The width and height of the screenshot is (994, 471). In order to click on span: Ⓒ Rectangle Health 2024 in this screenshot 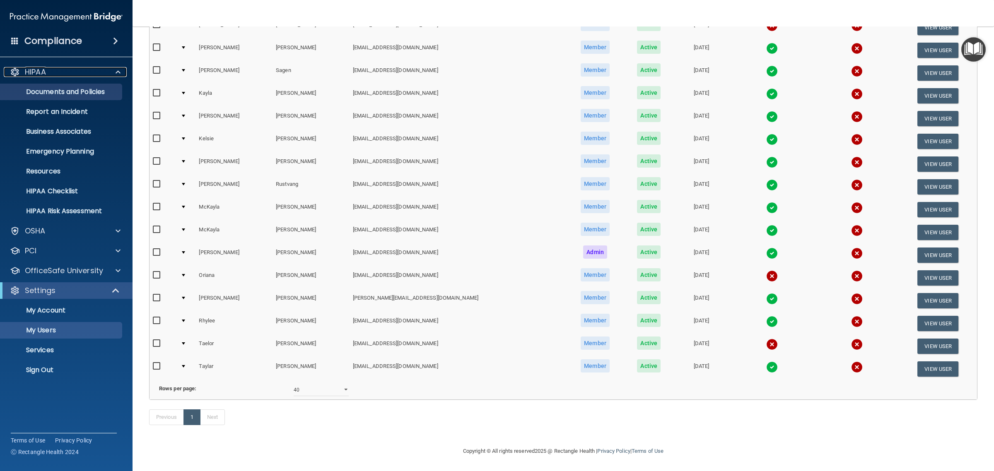, I will do `click(45, 452)`.